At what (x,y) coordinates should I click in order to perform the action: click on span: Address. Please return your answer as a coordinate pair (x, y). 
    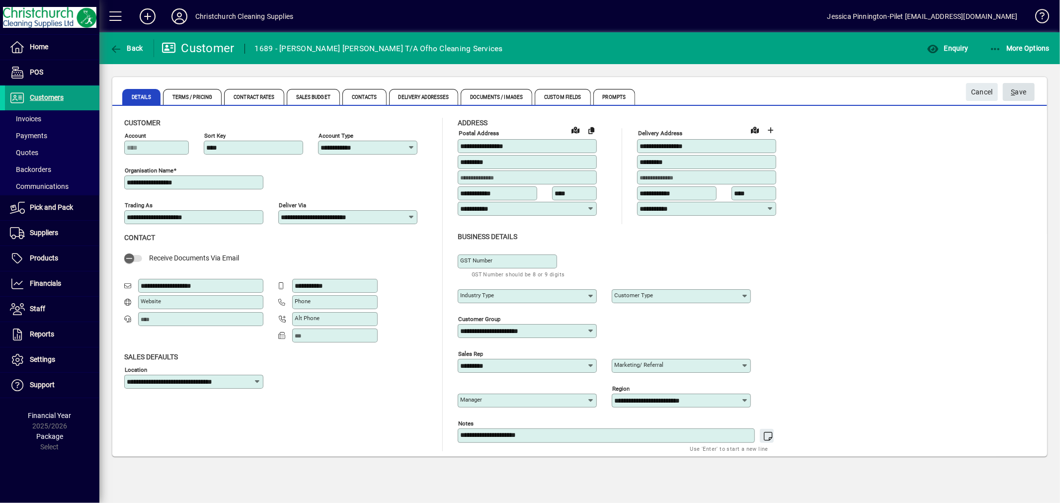
    Looking at the image, I should click on (472, 123).